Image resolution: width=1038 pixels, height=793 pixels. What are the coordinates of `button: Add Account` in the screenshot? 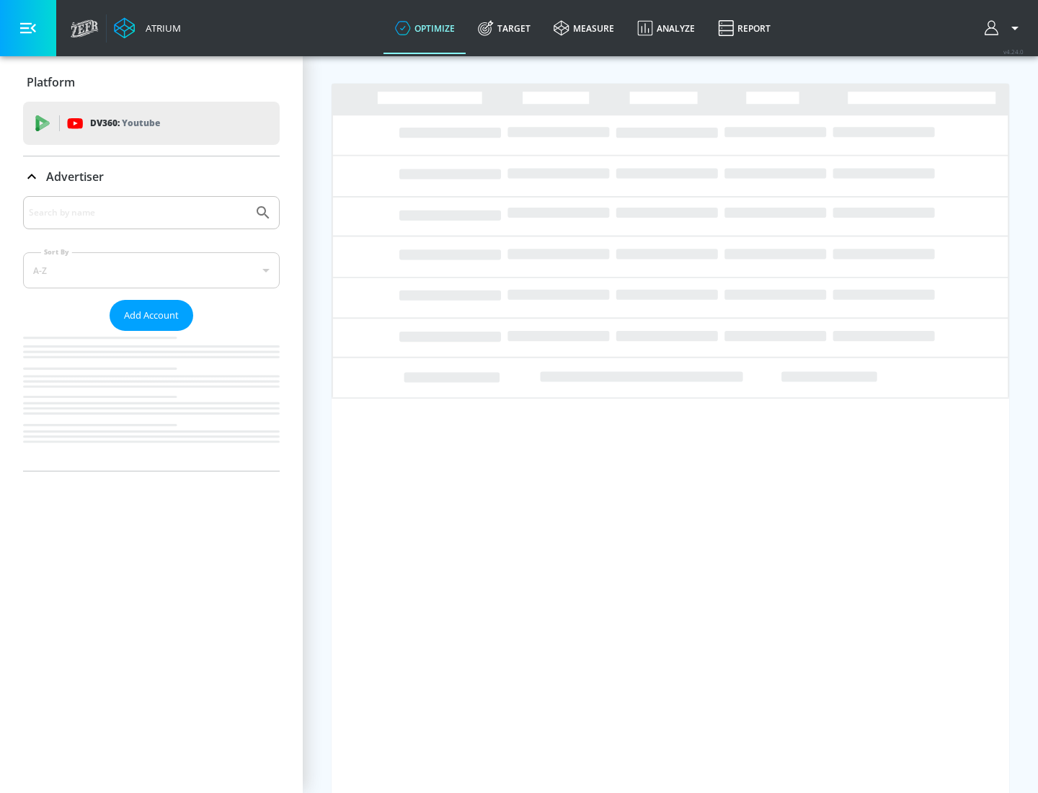 It's located at (151, 315).